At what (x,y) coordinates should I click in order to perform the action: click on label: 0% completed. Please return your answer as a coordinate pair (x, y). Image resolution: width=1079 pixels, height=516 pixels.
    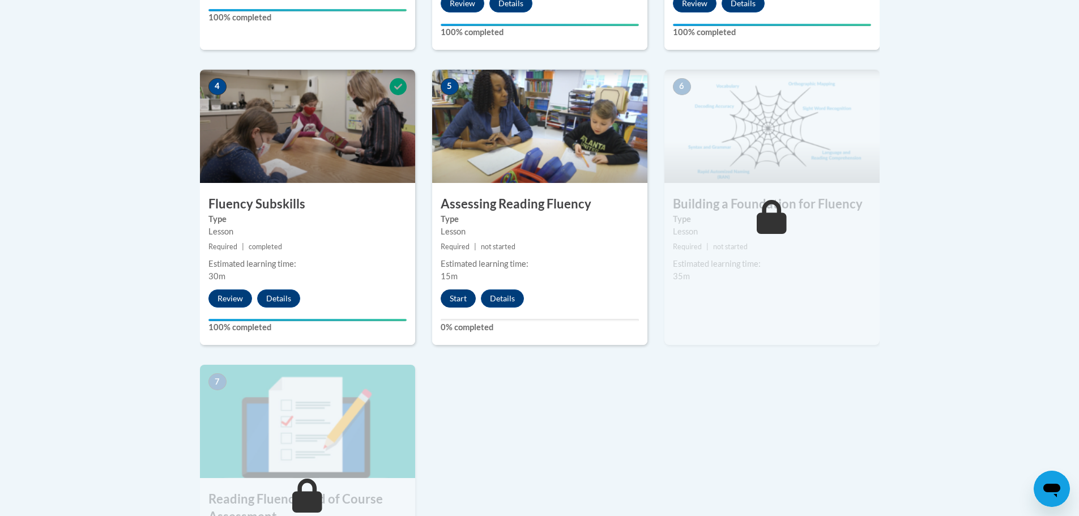
    Looking at the image, I should click on (540, 327).